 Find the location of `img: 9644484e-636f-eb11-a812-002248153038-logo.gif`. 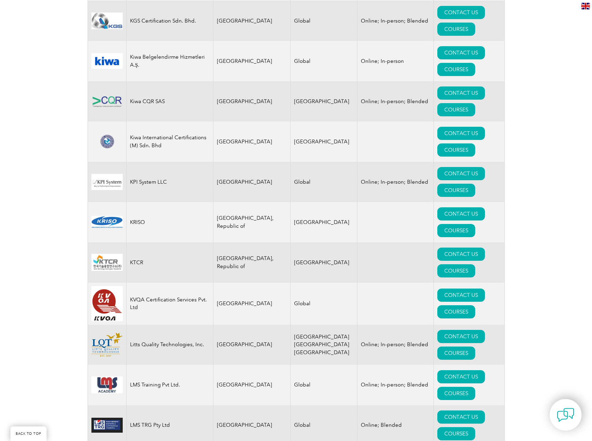

img: 9644484e-636f-eb11-a812-002248153038-logo.gif is located at coordinates (107, 222).